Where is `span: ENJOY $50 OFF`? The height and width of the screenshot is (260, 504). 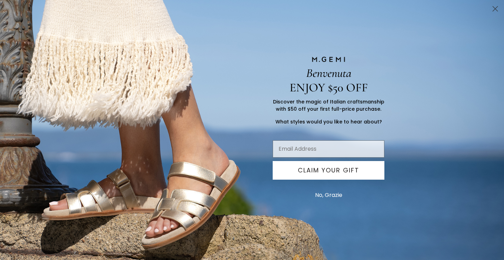
span: ENJOY $50 OFF is located at coordinates (328, 88).